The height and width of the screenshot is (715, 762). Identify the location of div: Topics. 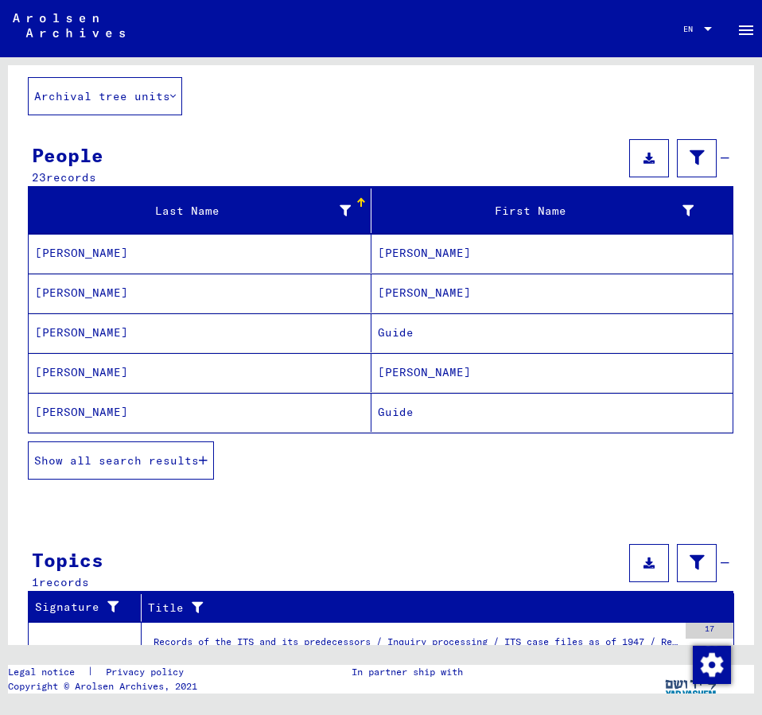
(68, 560).